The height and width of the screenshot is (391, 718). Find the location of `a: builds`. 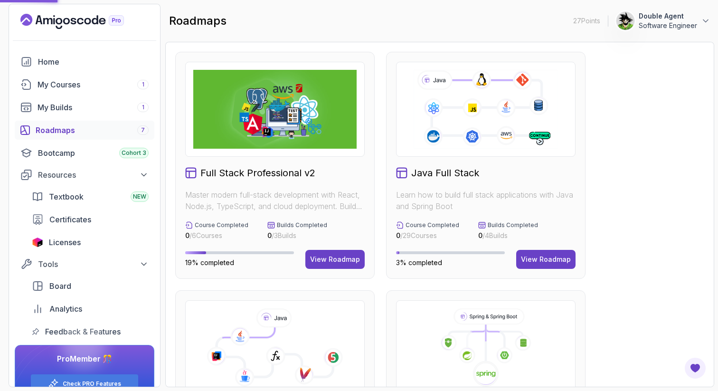

a: builds is located at coordinates (85, 107).